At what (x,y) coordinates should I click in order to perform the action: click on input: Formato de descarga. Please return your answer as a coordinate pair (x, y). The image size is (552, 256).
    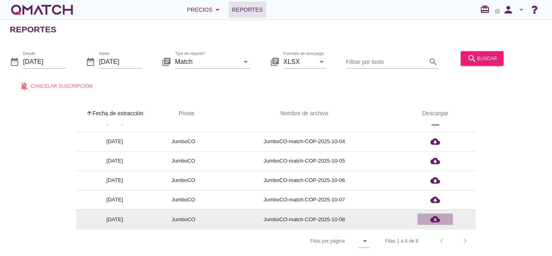
    Looking at the image, I should click on (299, 61).